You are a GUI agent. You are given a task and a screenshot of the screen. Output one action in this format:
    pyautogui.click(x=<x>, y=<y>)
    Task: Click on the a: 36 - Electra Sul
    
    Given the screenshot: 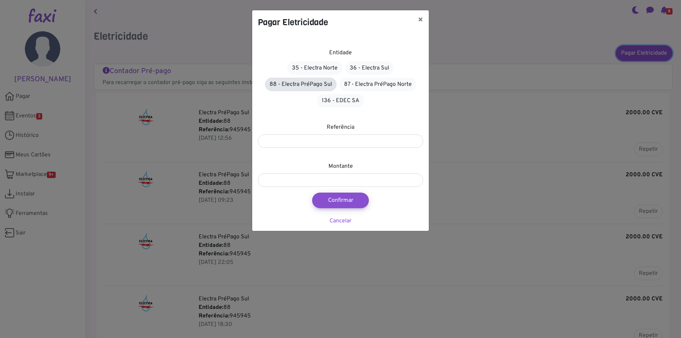 What is the action you would take?
    pyautogui.click(x=369, y=68)
    